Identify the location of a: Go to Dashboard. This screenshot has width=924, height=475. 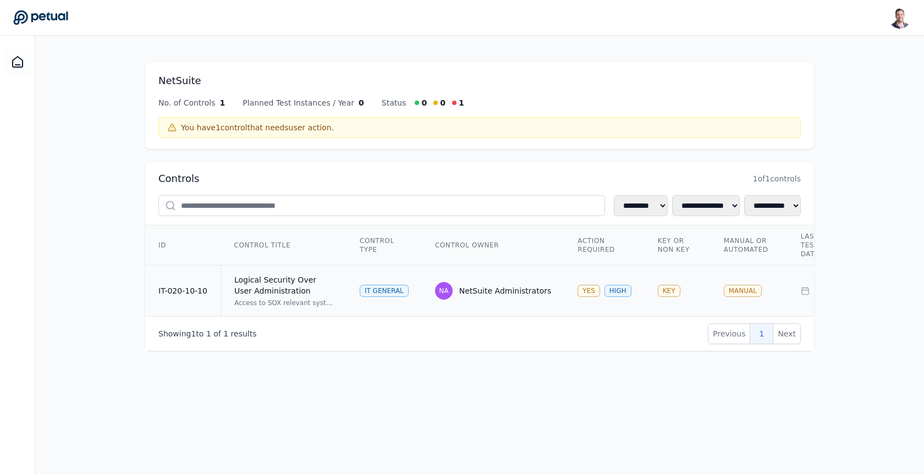
(41, 18).